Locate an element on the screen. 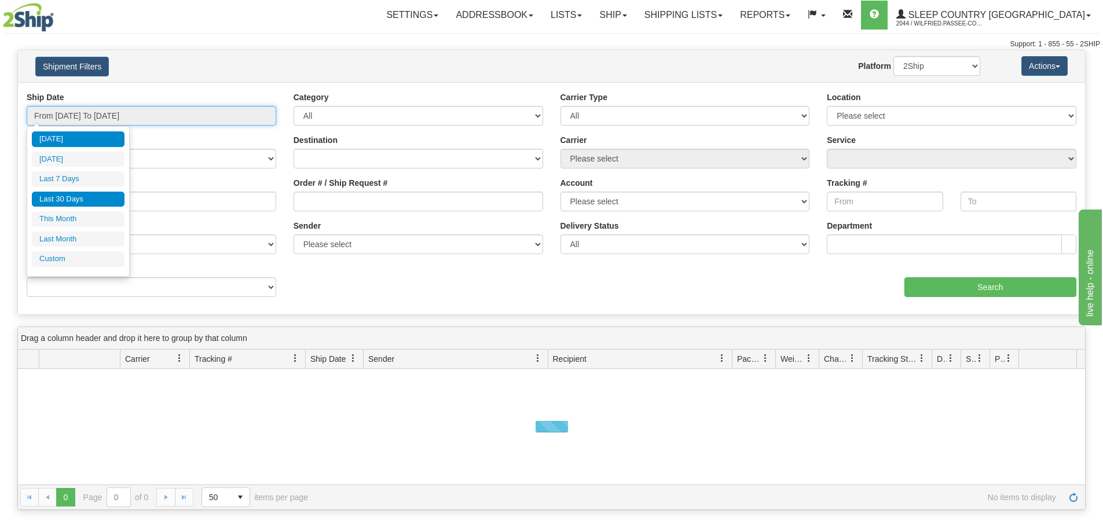 The height and width of the screenshot is (532, 1103). span: No items to display is located at coordinates (690, 497).